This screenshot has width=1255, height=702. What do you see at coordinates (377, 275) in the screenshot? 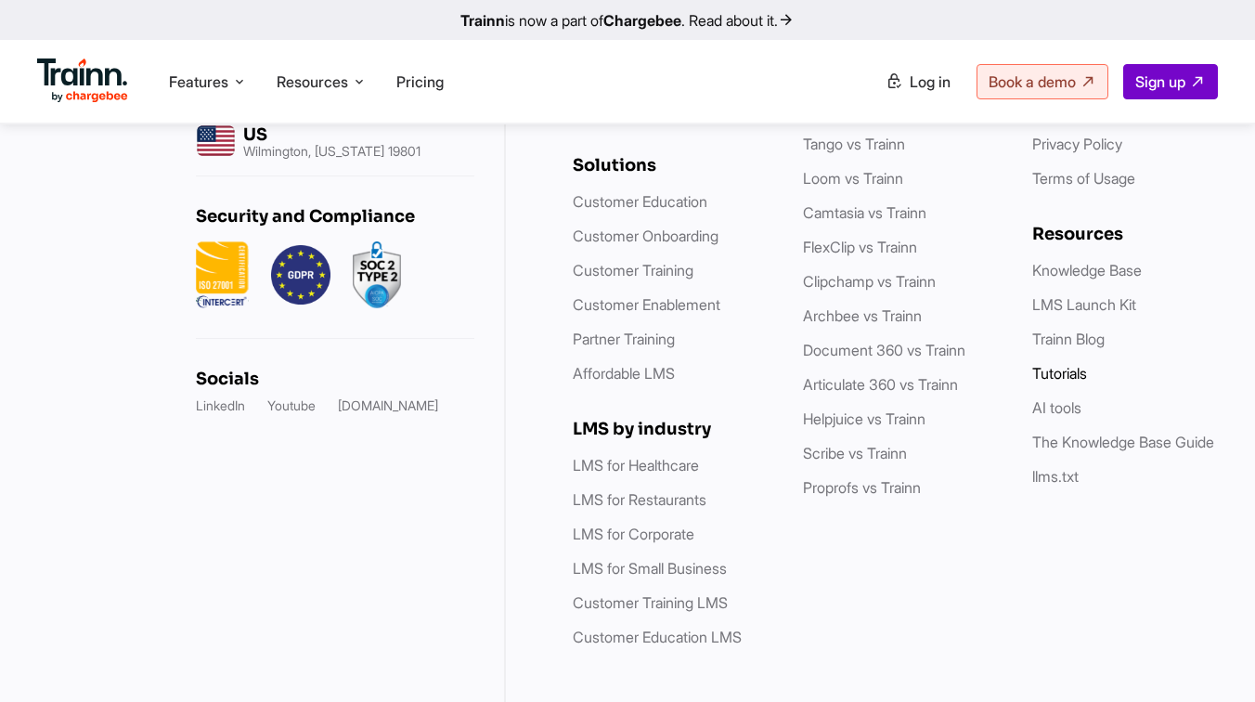
I see `img: soc2` at bounding box center [377, 275].